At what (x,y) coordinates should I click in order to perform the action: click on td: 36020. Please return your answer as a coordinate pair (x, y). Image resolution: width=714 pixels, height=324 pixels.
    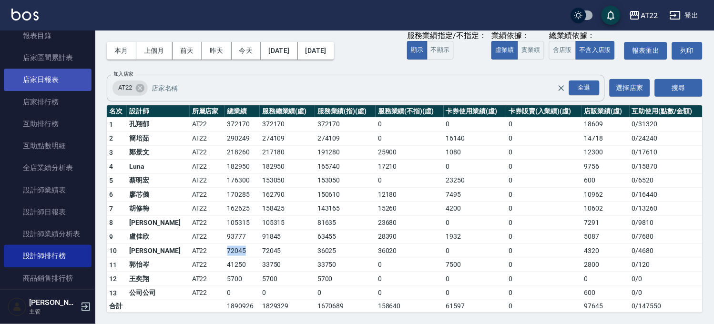
    Looking at the image, I should click on (410, 251).